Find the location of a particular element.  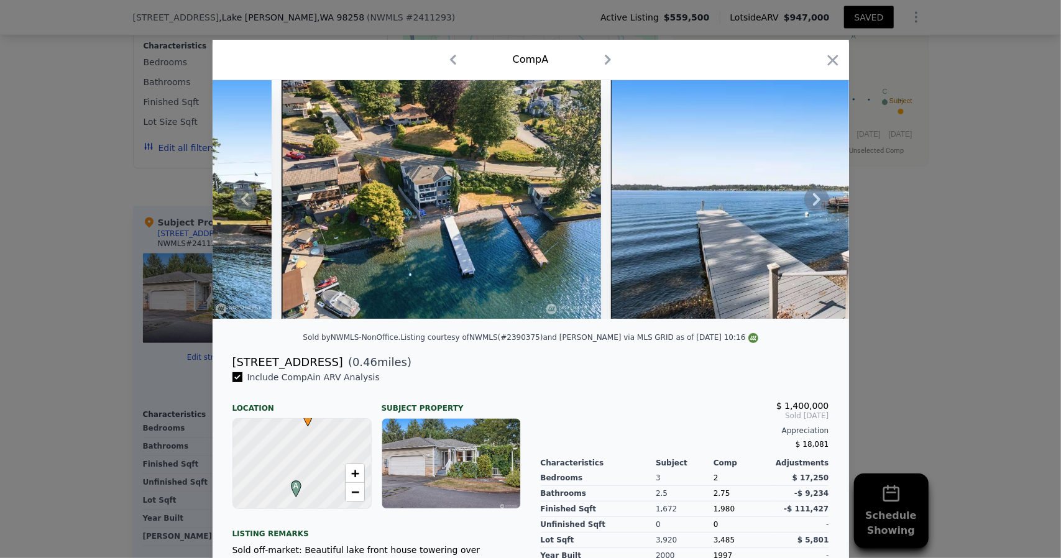

div: Adjustments is located at coordinates (800, 463).